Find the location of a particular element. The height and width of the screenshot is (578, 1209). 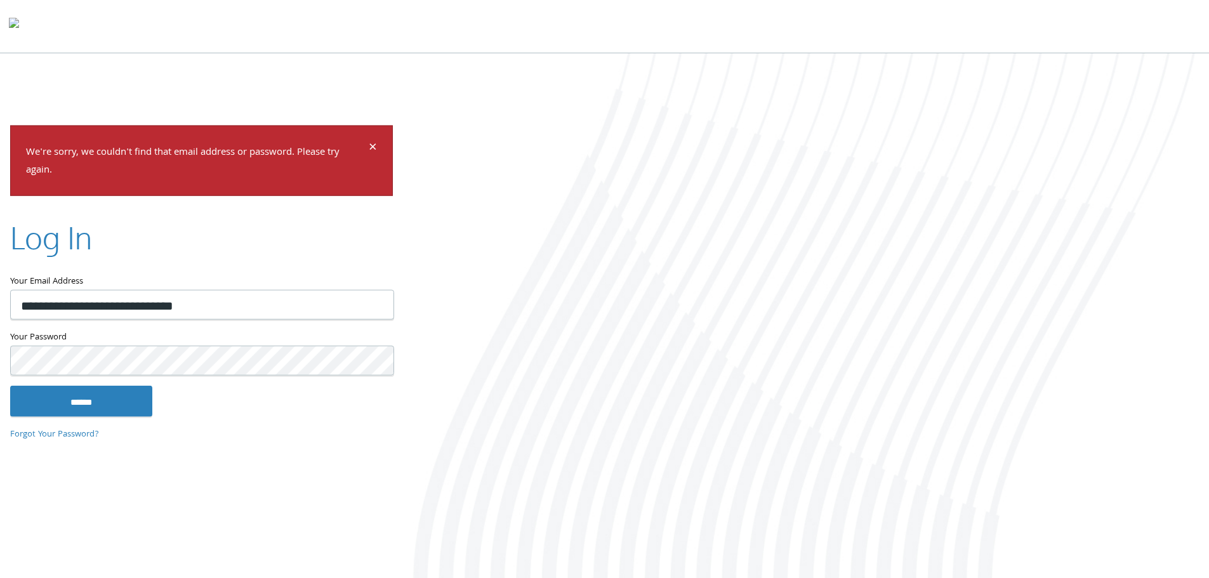

button: Dismiss alert is located at coordinates (373, 149).